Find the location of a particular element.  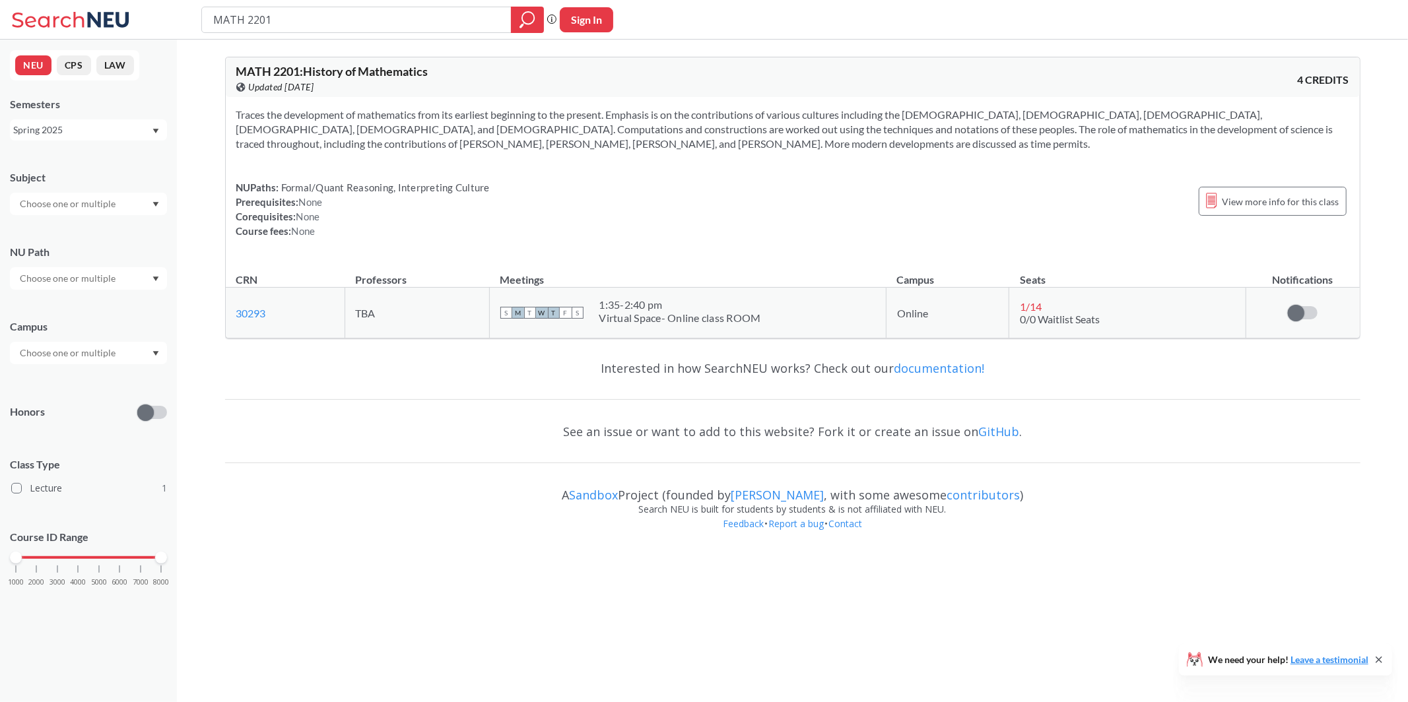

a: contributors is located at coordinates (983, 495).